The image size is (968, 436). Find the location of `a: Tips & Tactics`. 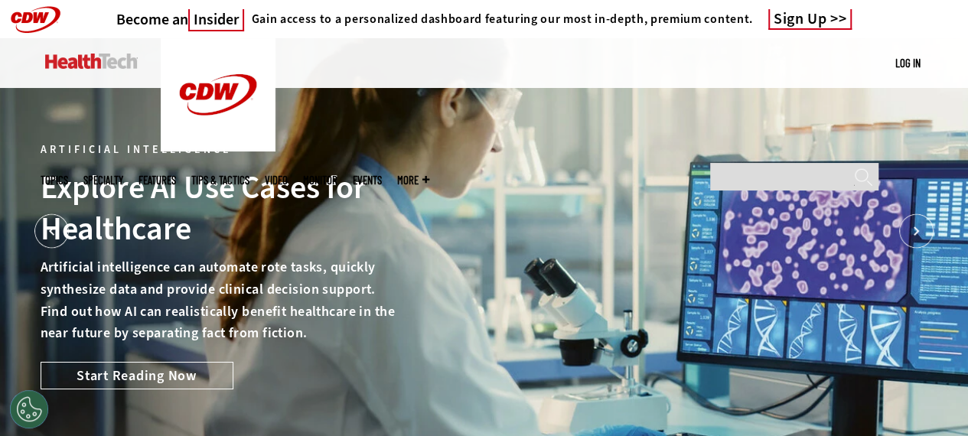

a: Tips & Tactics is located at coordinates (220, 180).